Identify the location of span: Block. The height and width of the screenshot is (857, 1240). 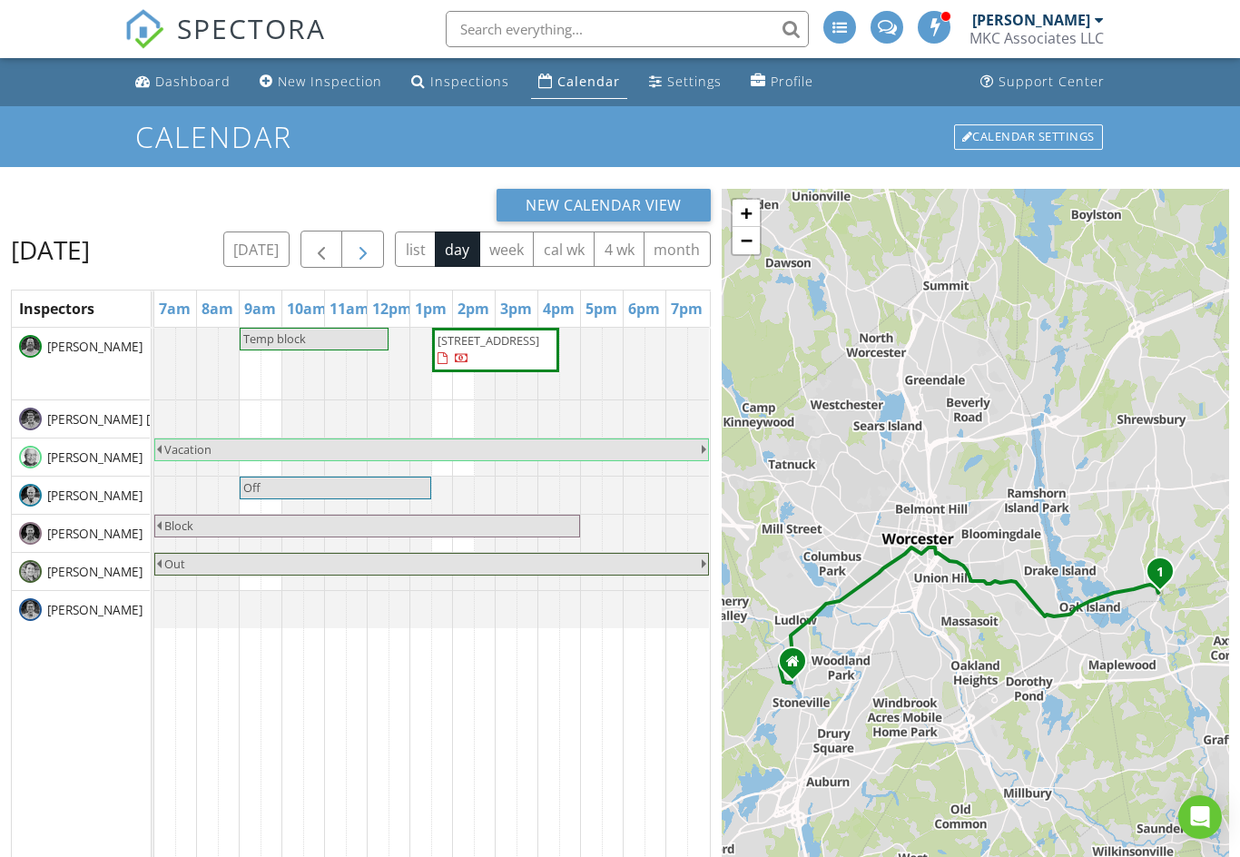
(179, 526).